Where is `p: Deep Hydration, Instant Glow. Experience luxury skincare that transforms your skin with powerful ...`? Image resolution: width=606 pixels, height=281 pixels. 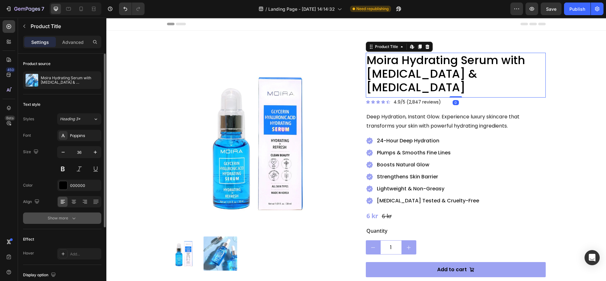
p: Deep Hydration, Instant Glow. Experience luxury skincare that transforms your skin with powerful ... is located at coordinates (350, 104).